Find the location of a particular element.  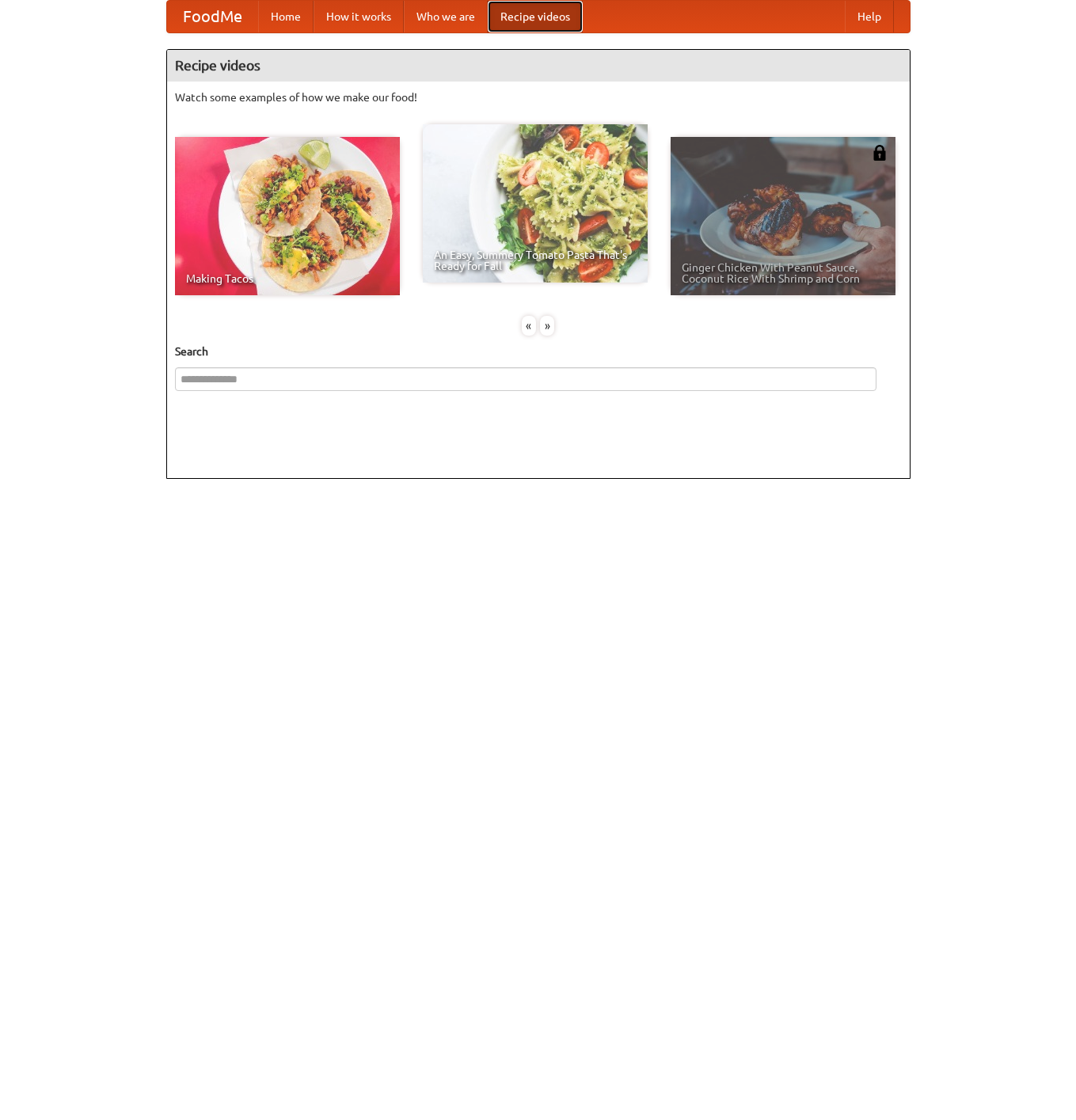

a: How it works is located at coordinates (359, 17).